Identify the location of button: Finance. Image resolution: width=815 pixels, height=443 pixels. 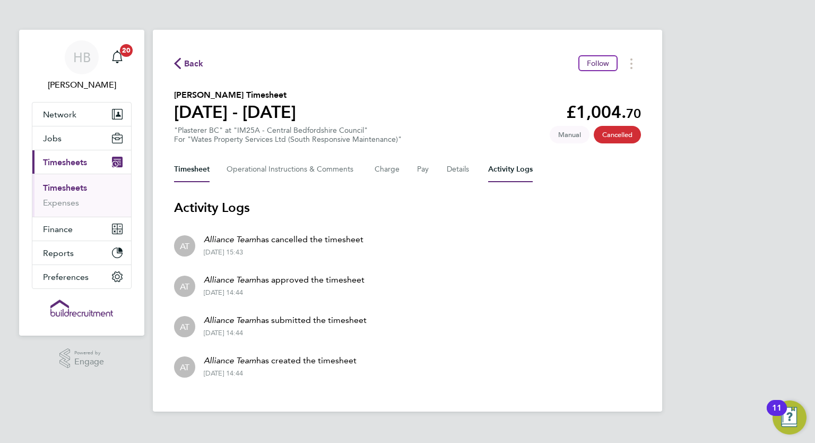
(82, 229).